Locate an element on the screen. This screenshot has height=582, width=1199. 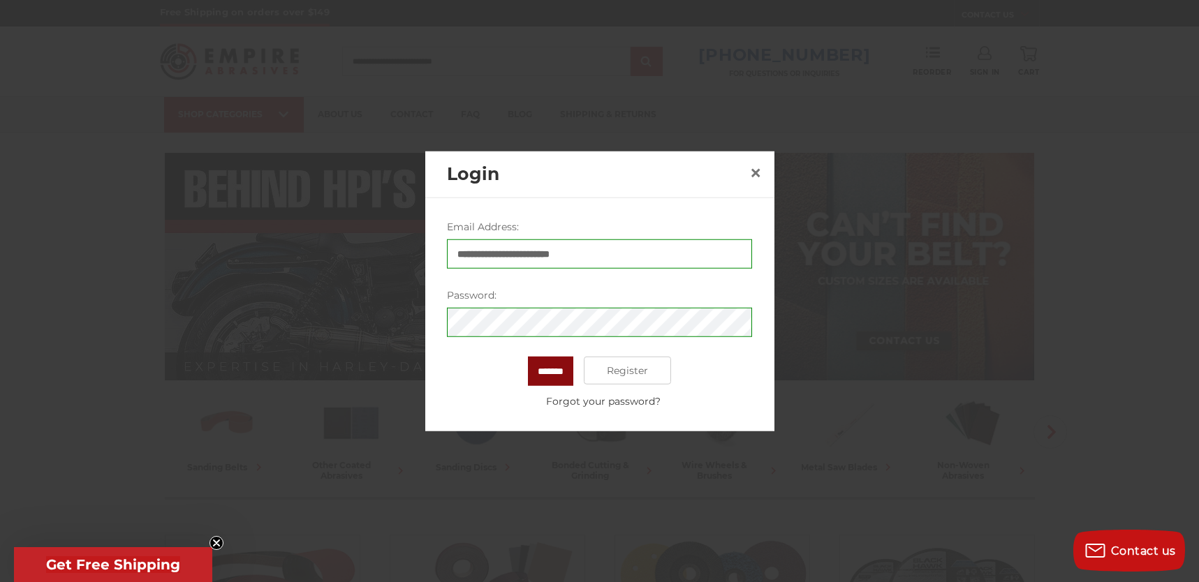
label: Password: is located at coordinates (599, 295).